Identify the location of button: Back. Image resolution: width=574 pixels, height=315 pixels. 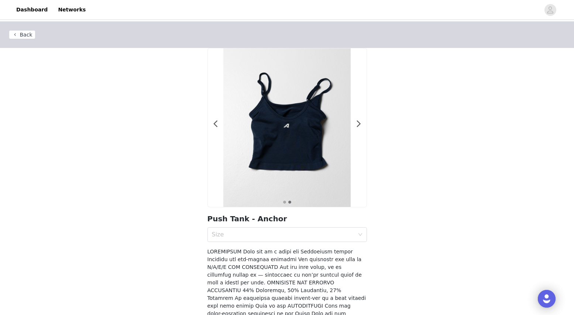
(22, 35).